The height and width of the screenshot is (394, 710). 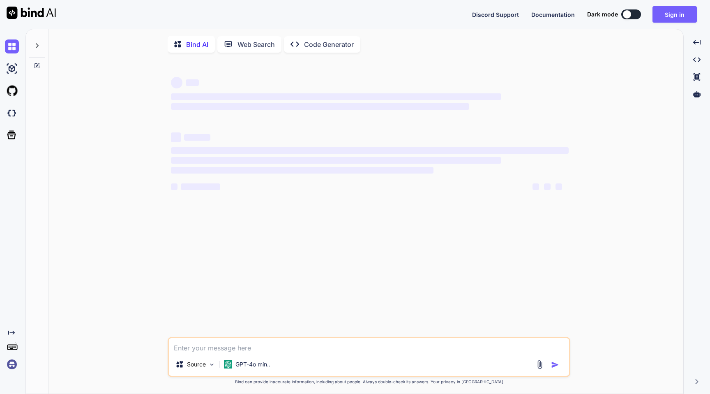 What do you see at coordinates (12, 91) in the screenshot?
I see `img: githubLight` at bounding box center [12, 91].